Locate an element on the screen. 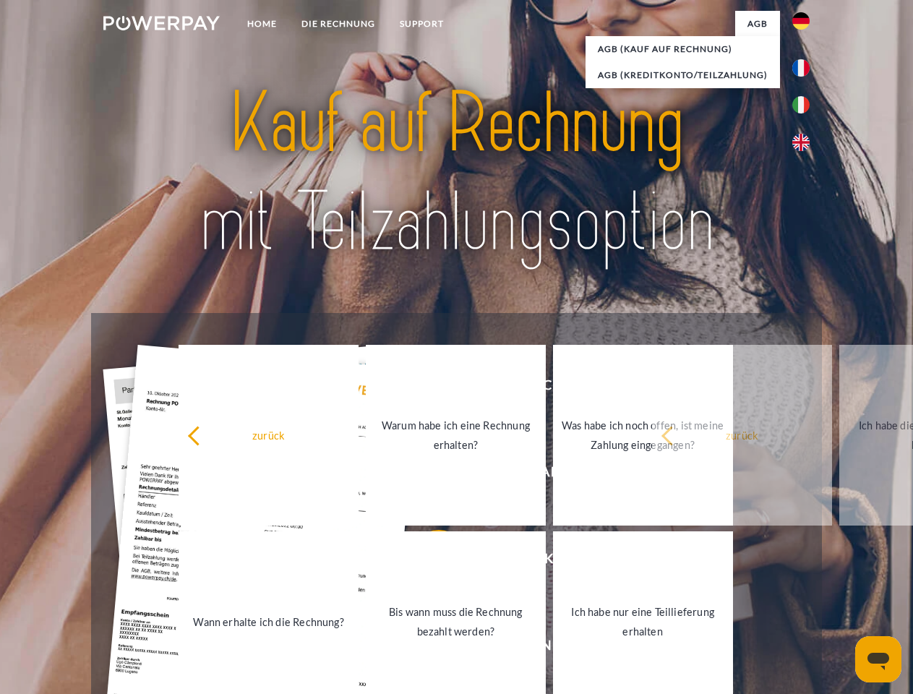 This screenshot has width=913, height=694. a: agb is located at coordinates (758, 24).